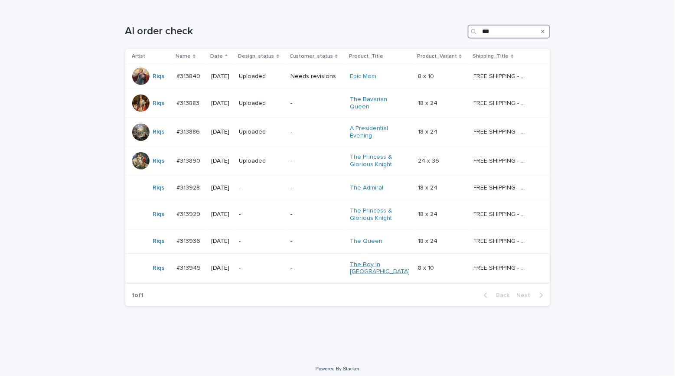 The image size is (675, 376). What do you see at coordinates (509, 32) in the screenshot?
I see `input: Search` at bounding box center [509, 32].